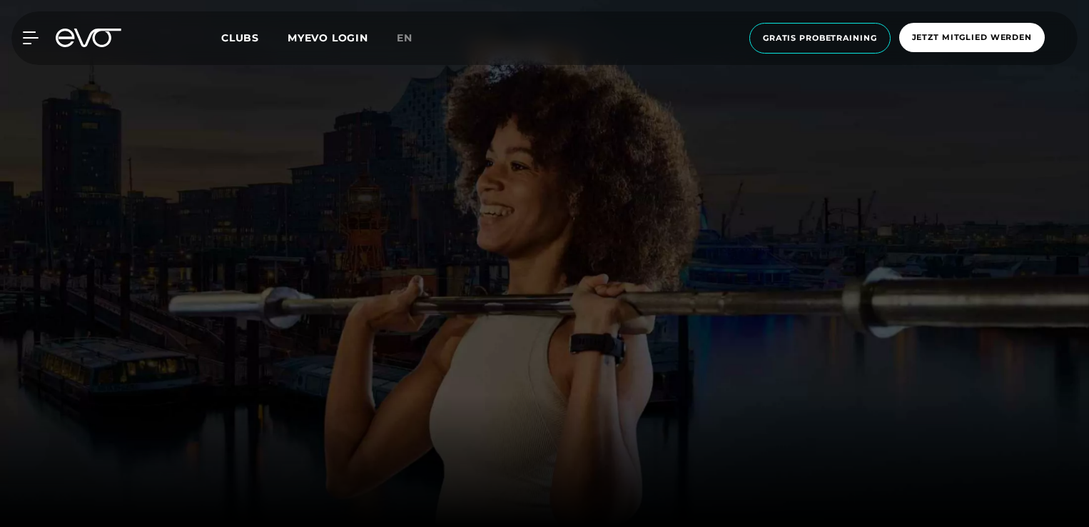 This screenshot has height=527, width=1089. I want to click on a: Jetzt Mitglied werden, so click(972, 38).